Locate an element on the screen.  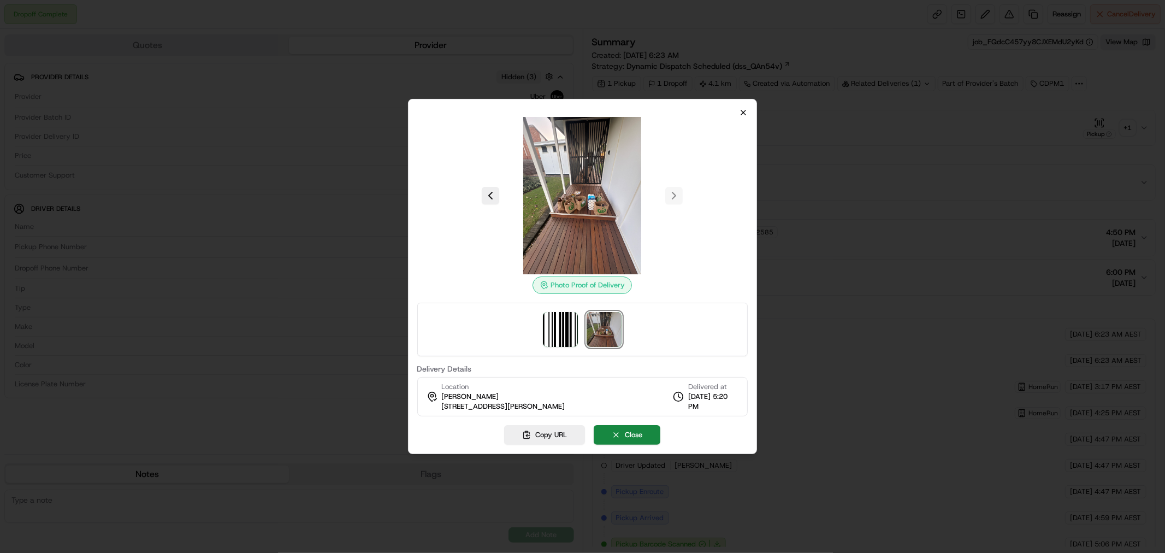
button: photo_proof_of_delivery image is located at coordinates (604, 329).